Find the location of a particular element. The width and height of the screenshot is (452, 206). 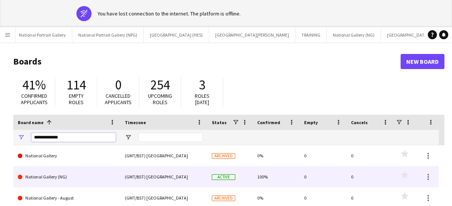

a: New Board is located at coordinates (422, 62).